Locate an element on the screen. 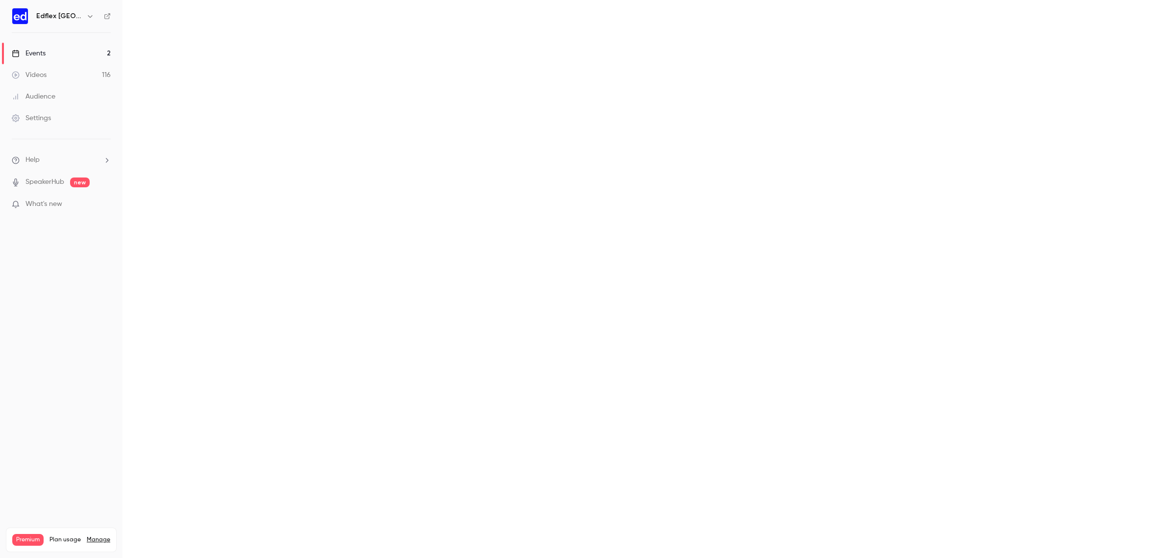 The height and width of the screenshot is (558, 1176). a: SpeakerHub is located at coordinates (45, 182).